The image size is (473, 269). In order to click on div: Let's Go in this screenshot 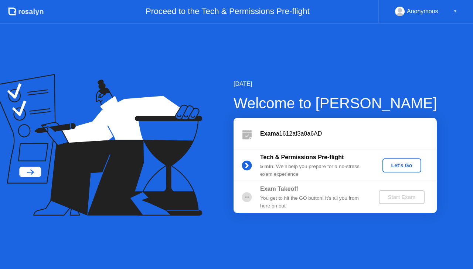, I will do `click(401, 166)`.